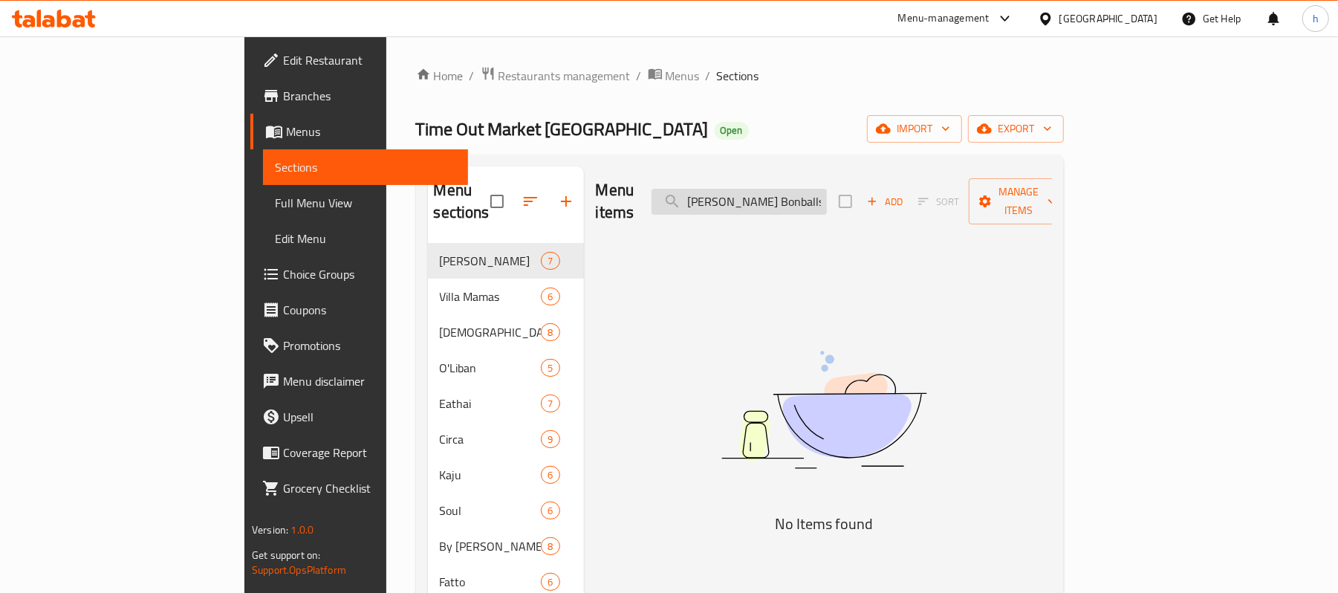 This screenshot has height=593, width=1338. What do you see at coordinates (366, 203) in the screenshot?
I see `span: Full Menu View` at bounding box center [366, 203].